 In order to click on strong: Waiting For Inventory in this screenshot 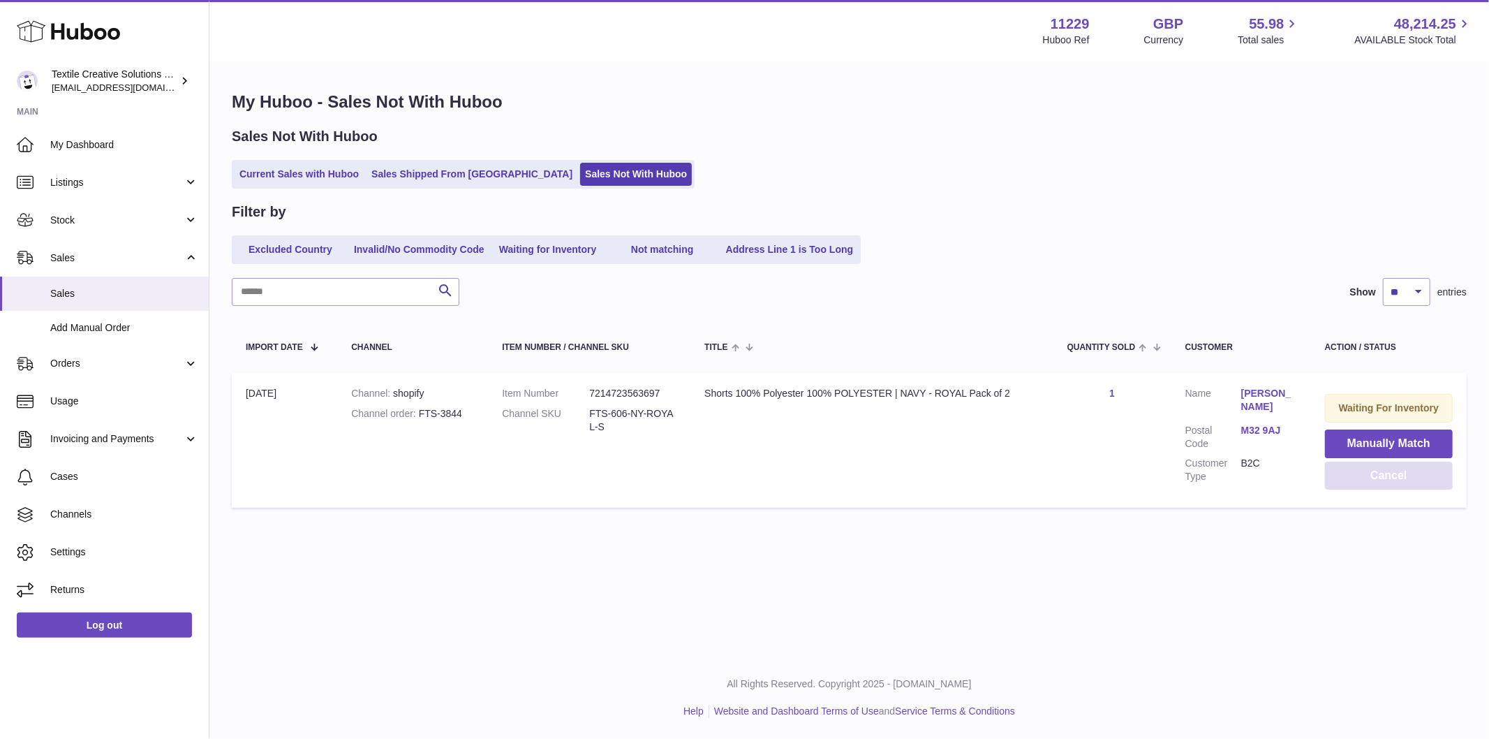, I will do `click(1389, 408)`.